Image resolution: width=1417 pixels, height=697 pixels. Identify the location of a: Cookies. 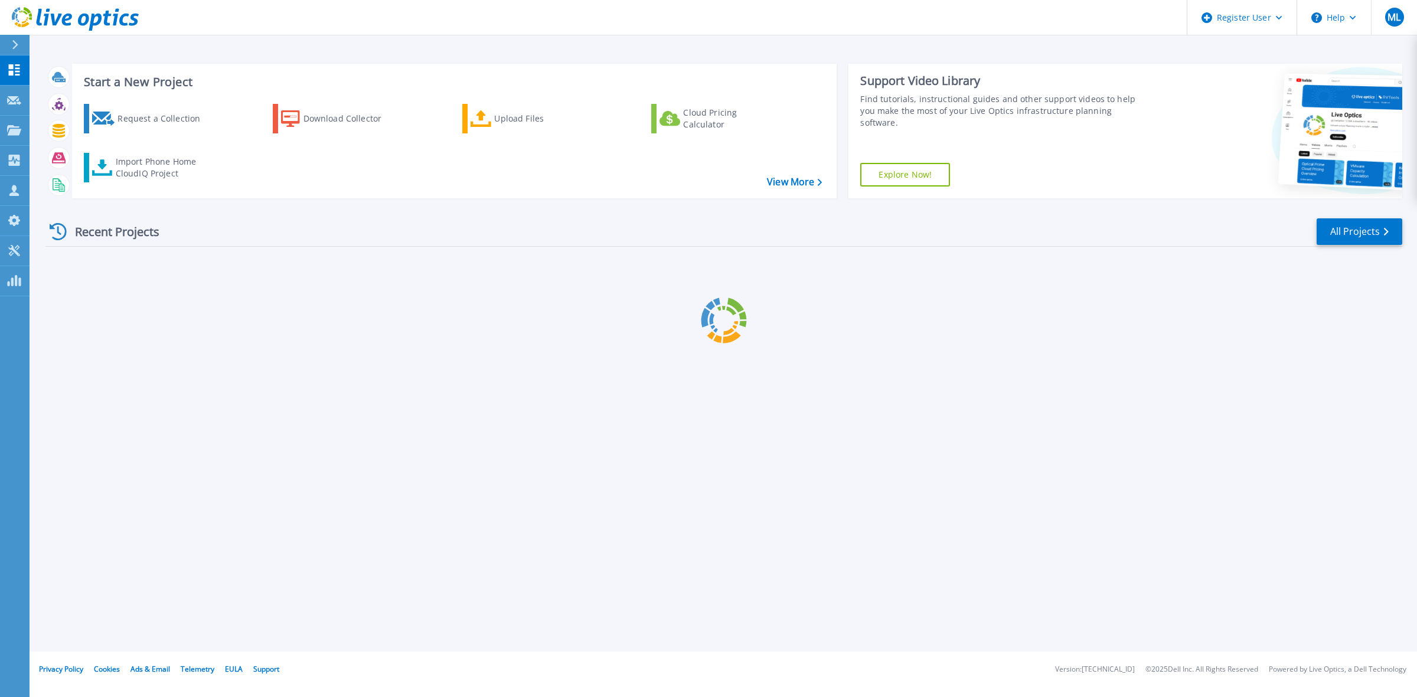
(107, 669).